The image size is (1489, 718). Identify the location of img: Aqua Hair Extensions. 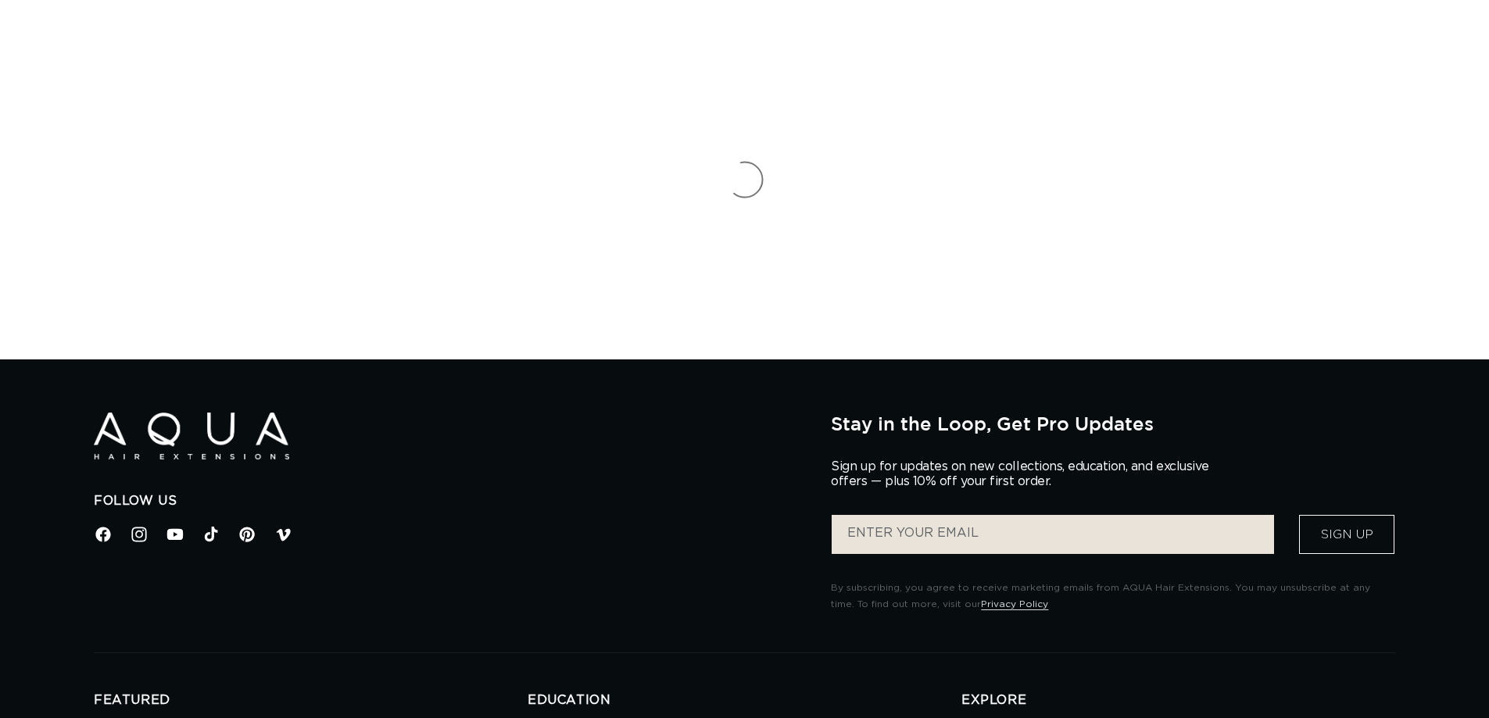
(192, 436).